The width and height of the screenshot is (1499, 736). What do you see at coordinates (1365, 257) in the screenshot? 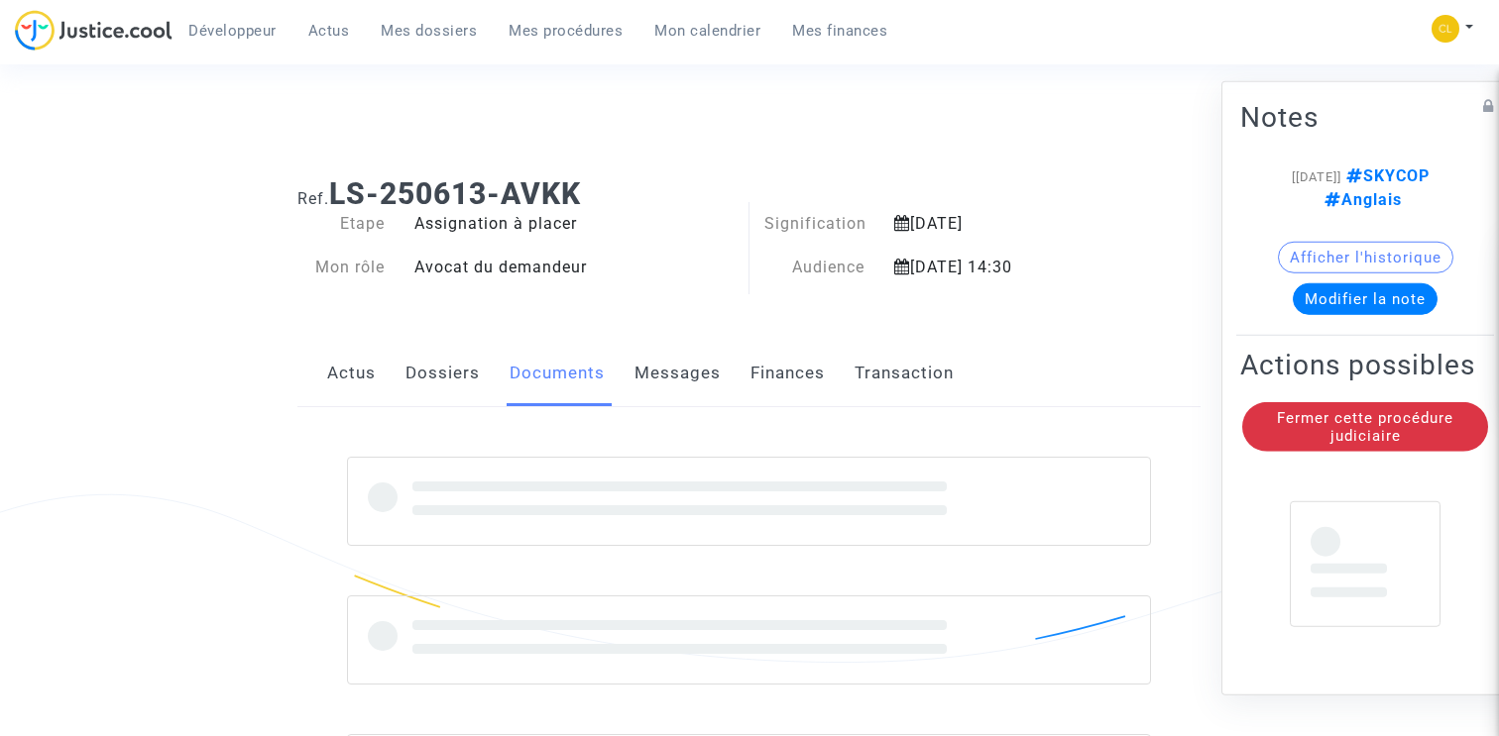
I see `button: Afficher l'historique` at bounding box center [1365, 257].